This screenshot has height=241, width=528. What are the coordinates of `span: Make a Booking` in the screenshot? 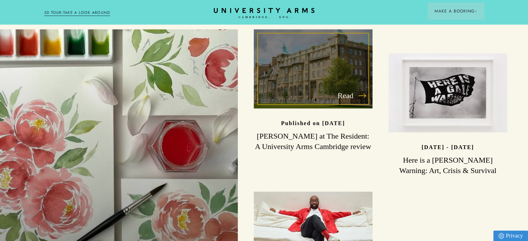 It's located at (455, 11).